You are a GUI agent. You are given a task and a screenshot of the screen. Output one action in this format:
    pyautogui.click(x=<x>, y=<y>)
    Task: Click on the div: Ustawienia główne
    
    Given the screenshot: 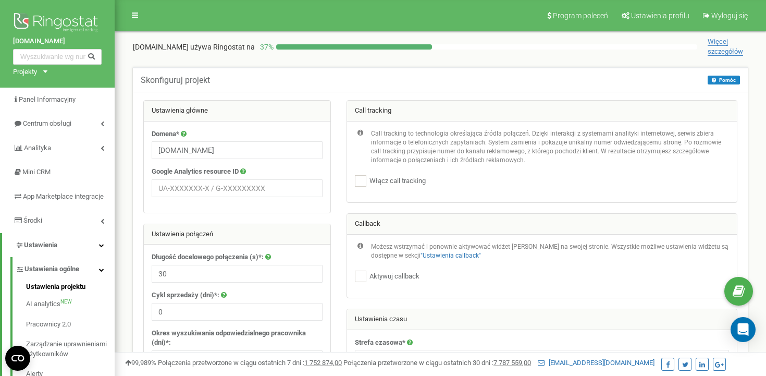 What is the action you would take?
    pyautogui.click(x=237, y=111)
    